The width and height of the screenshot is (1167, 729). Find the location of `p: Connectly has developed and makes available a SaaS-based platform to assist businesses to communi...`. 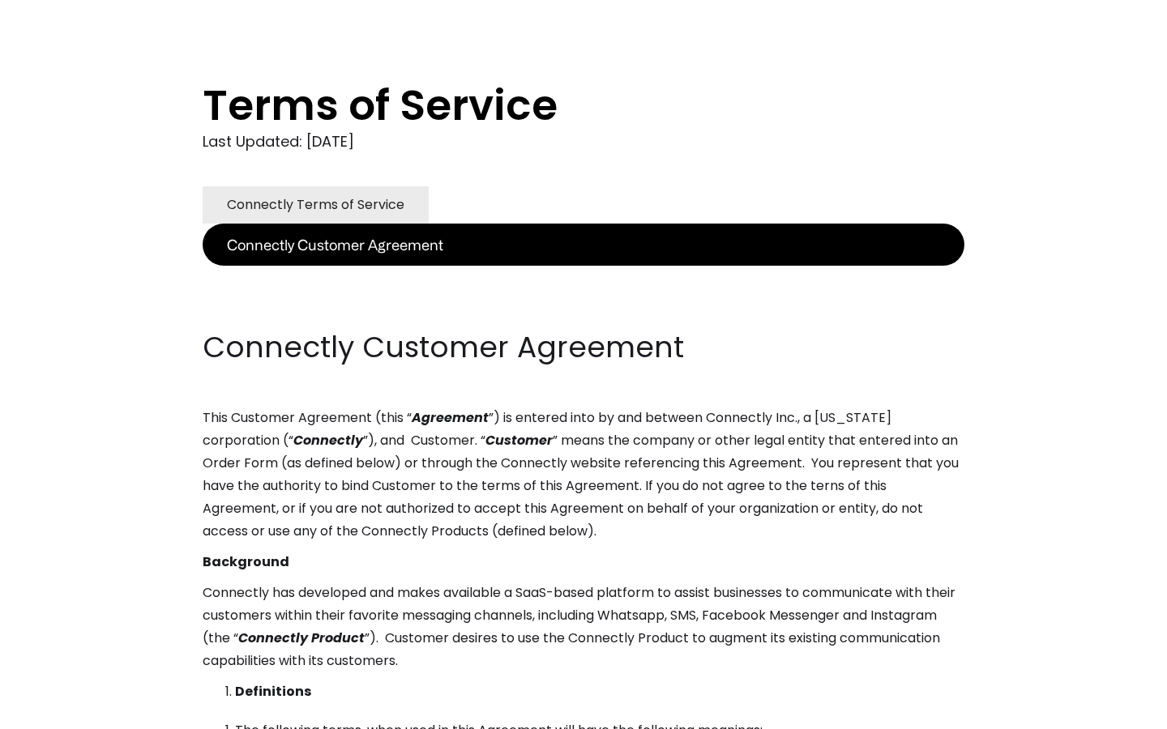

p: Connectly has developed and makes available a SaaS-based platform to assist businesses to communi... is located at coordinates (583, 627).